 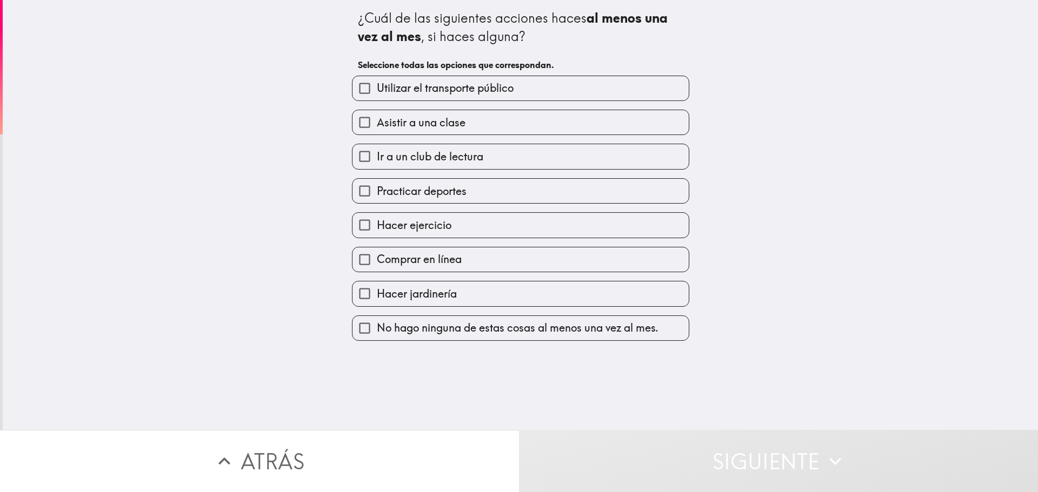 What do you see at coordinates (521, 294) in the screenshot?
I see `button: Hacer jardinería` at bounding box center [521, 294].